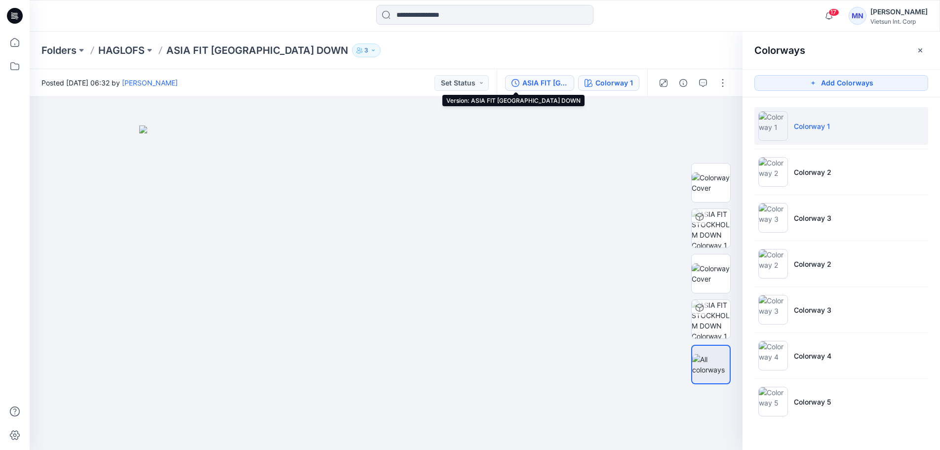  Describe the element at coordinates (711, 364) in the screenshot. I see `img: All colorways` at that location.